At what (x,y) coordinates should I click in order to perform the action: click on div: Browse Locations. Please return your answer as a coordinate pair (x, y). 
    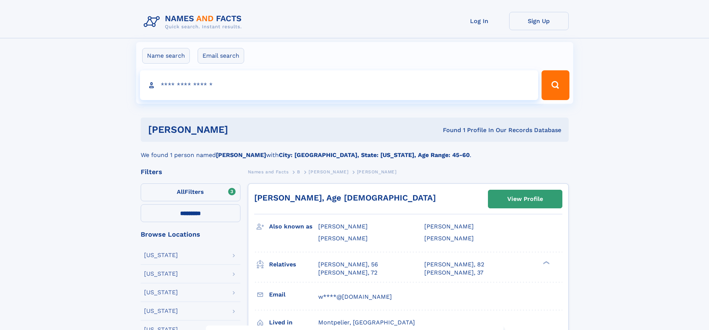
    Looking at the image, I should click on (191, 235).